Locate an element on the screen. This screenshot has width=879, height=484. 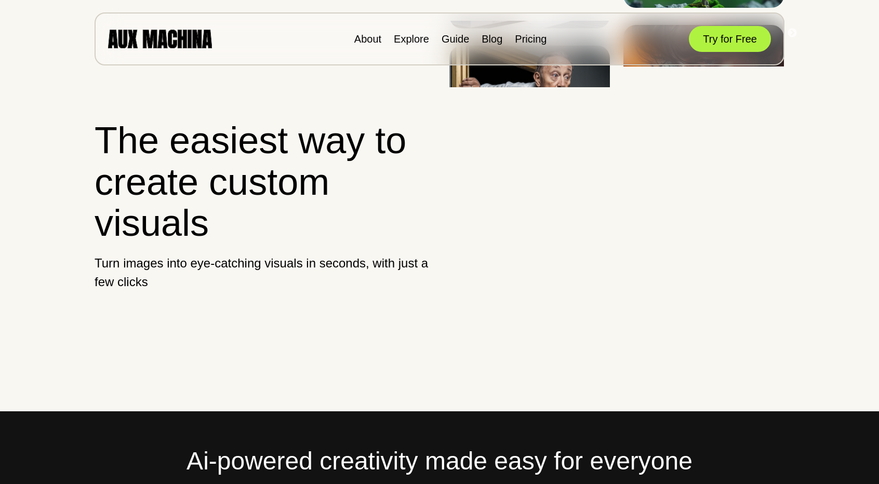
a: About is located at coordinates (368, 39).